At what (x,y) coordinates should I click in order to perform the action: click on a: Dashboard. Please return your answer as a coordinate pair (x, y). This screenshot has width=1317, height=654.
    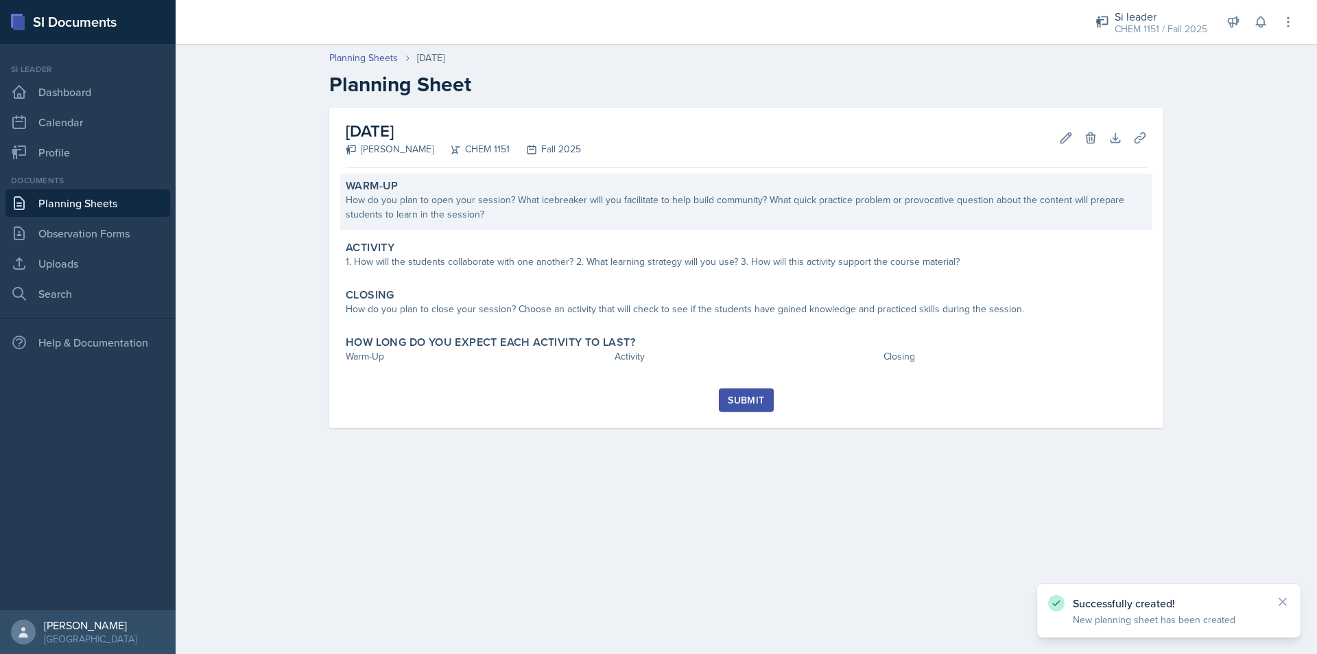
    Looking at the image, I should click on (88, 92).